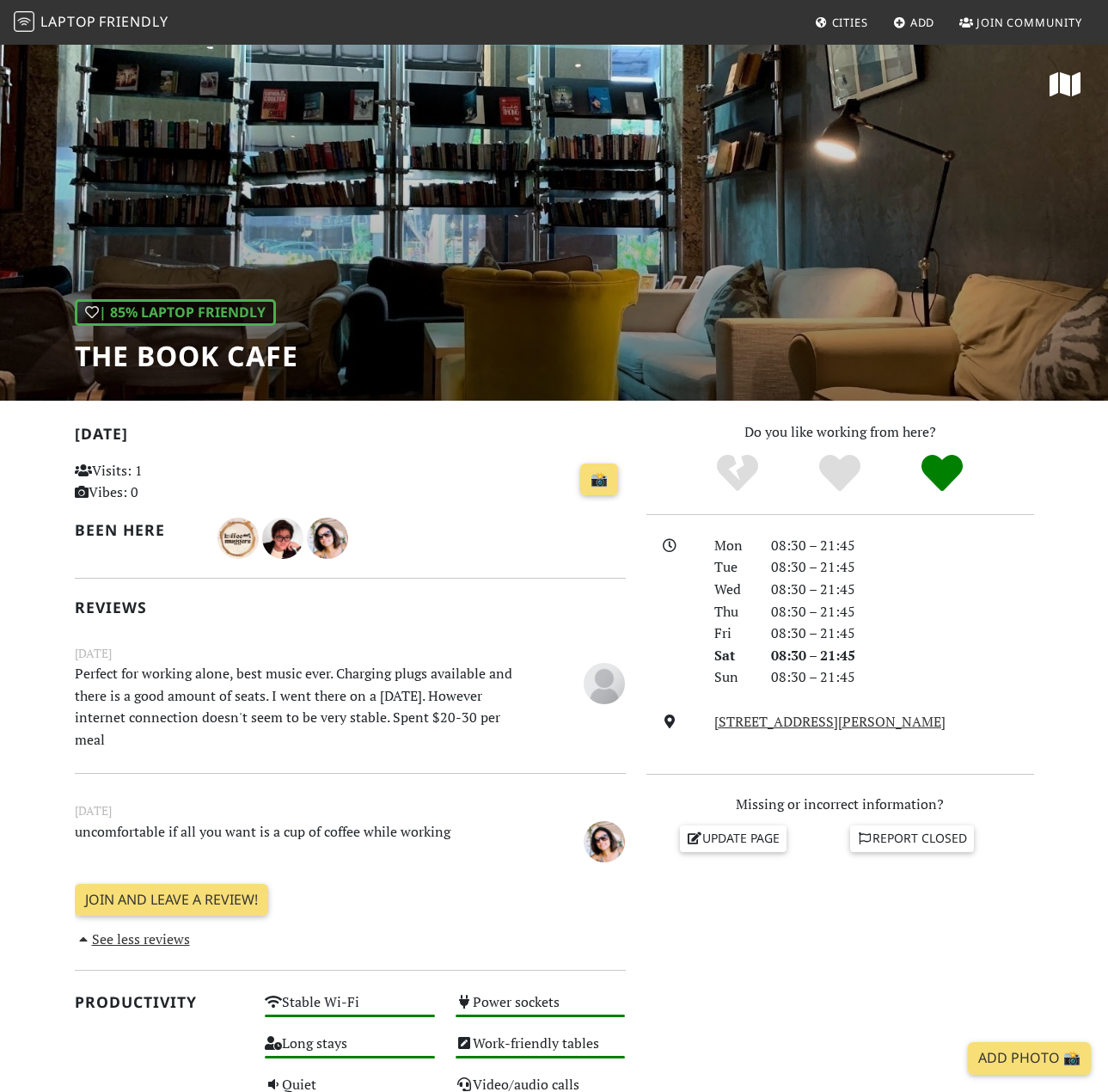 This screenshot has width=1108, height=1092. What do you see at coordinates (841, 805) in the screenshot?
I see `p: Missing or incorrect information?` at bounding box center [841, 805].